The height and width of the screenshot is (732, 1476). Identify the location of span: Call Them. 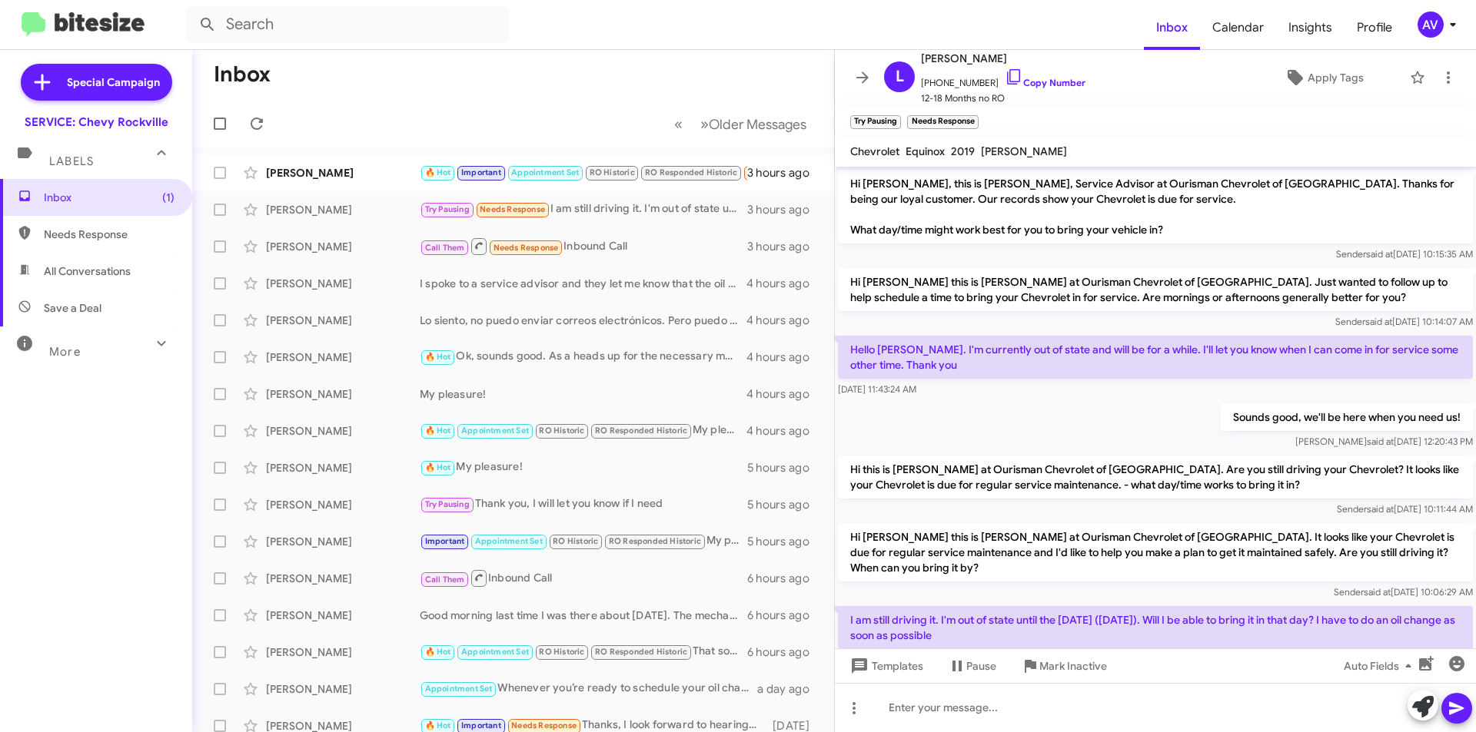
(445, 579).